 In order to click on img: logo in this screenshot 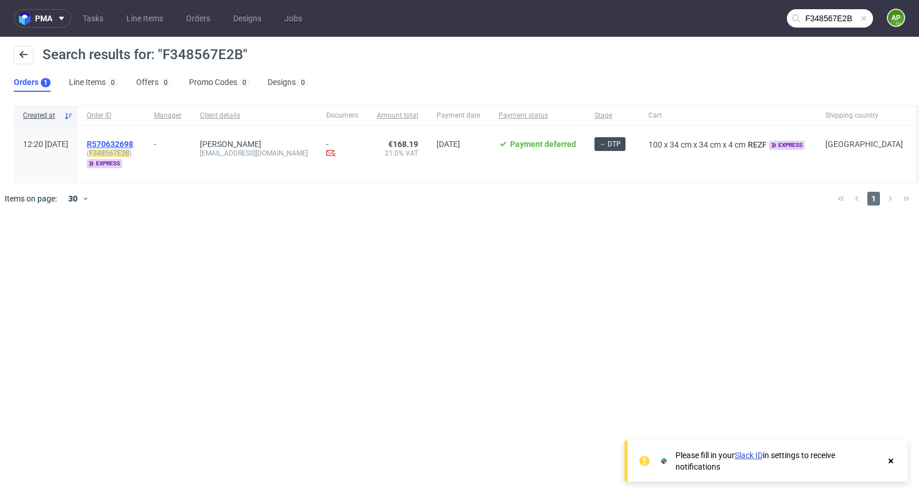, I will do `click(27, 18)`.